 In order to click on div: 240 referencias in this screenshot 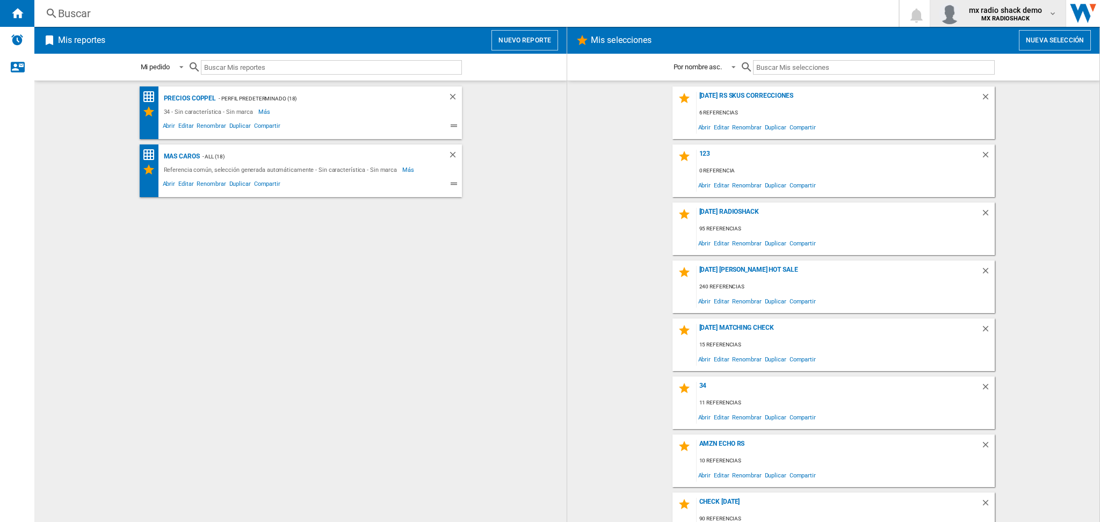, I will do `click(845, 287)`.